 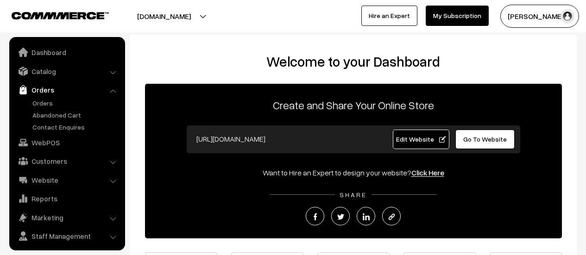 I want to click on span: SHARE, so click(x=353, y=194).